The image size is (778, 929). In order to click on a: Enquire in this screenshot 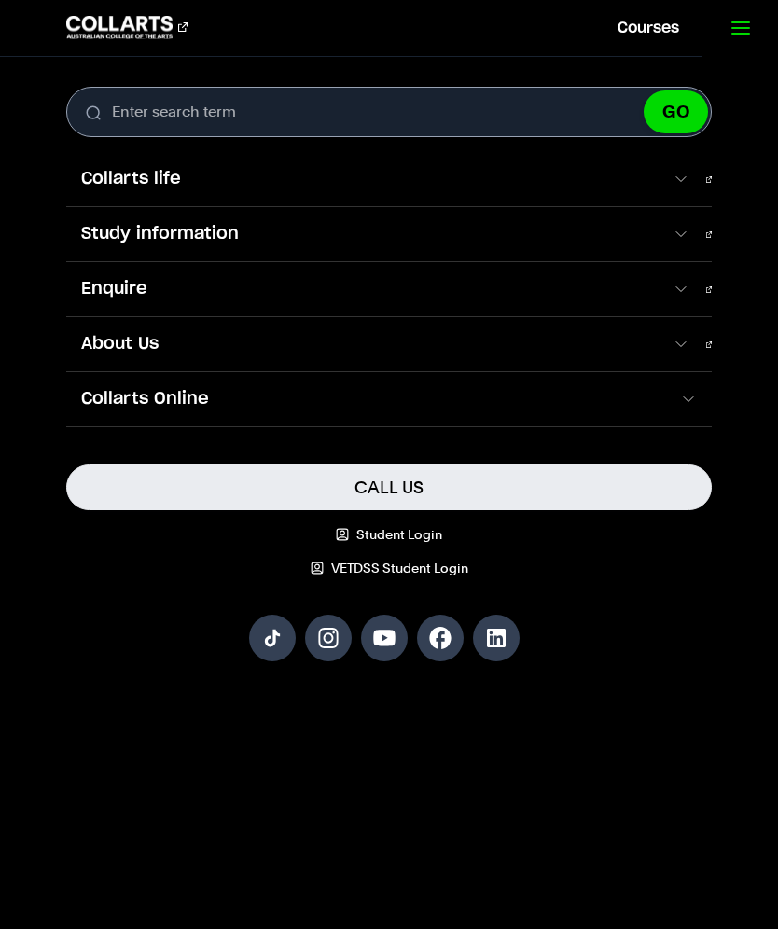, I will do `click(389, 289)`.